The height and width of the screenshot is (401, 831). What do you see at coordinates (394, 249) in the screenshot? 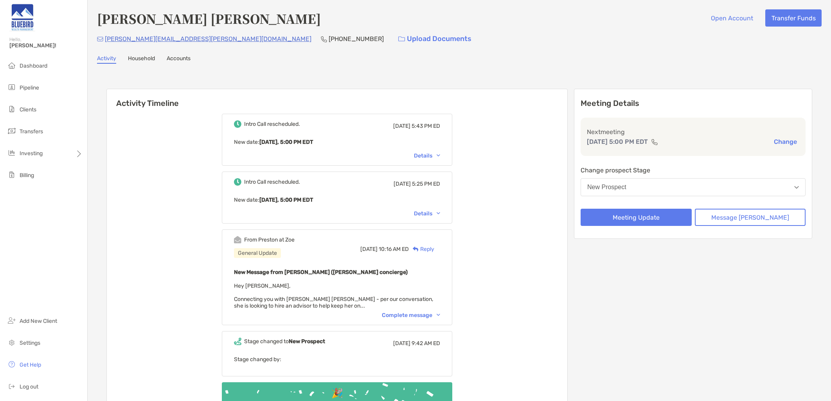
I see `span: 10:16 AM ED` at bounding box center [394, 249].